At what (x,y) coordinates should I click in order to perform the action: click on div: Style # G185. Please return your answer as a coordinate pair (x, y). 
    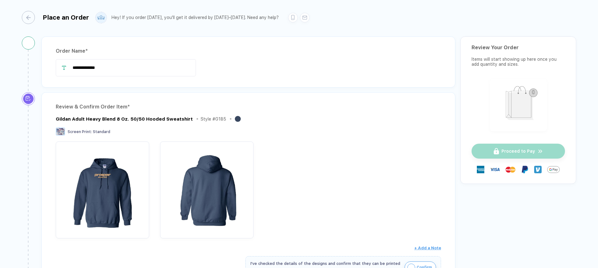
    Looking at the image, I should click on (213, 119).